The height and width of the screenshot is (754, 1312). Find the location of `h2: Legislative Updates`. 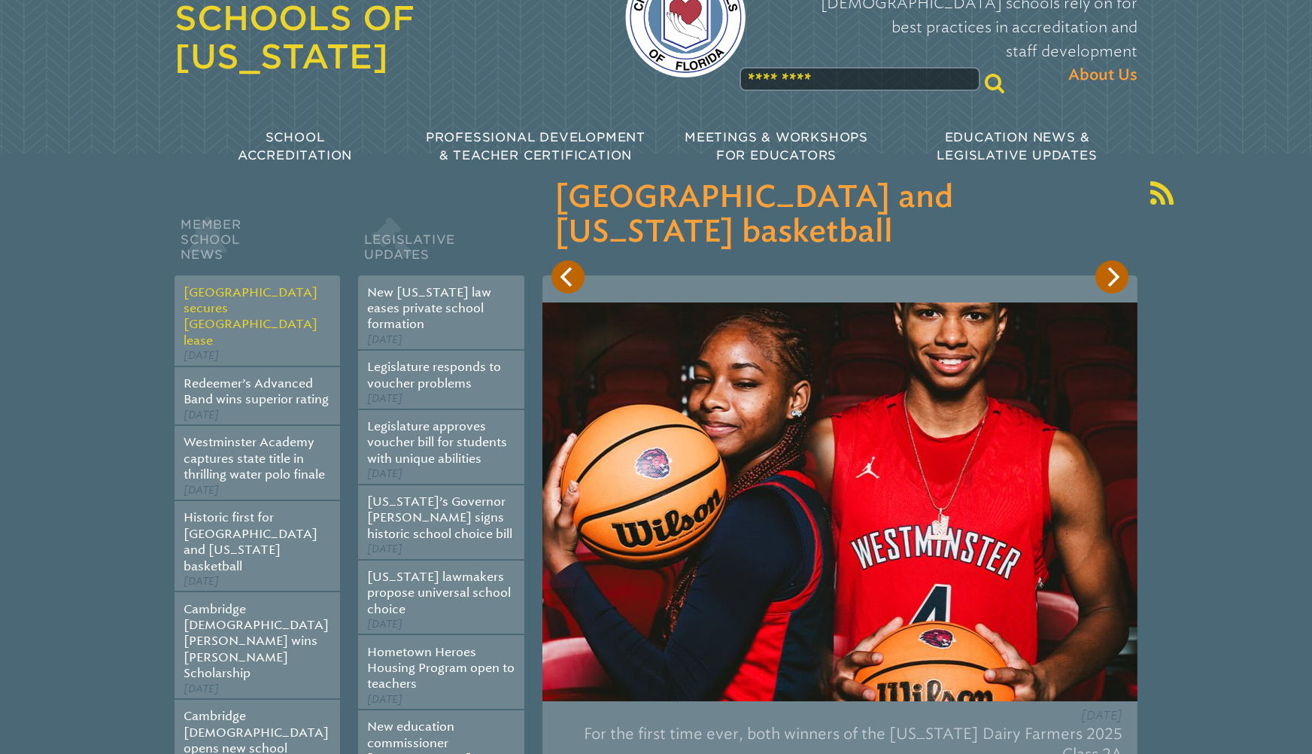

h2: Legislative Updates is located at coordinates (441, 245).